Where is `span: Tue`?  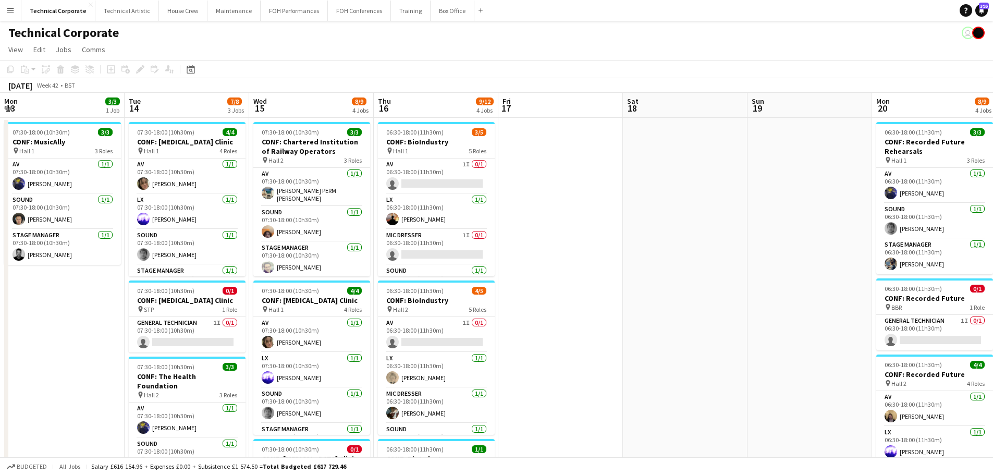 span: Tue is located at coordinates (135, 101).